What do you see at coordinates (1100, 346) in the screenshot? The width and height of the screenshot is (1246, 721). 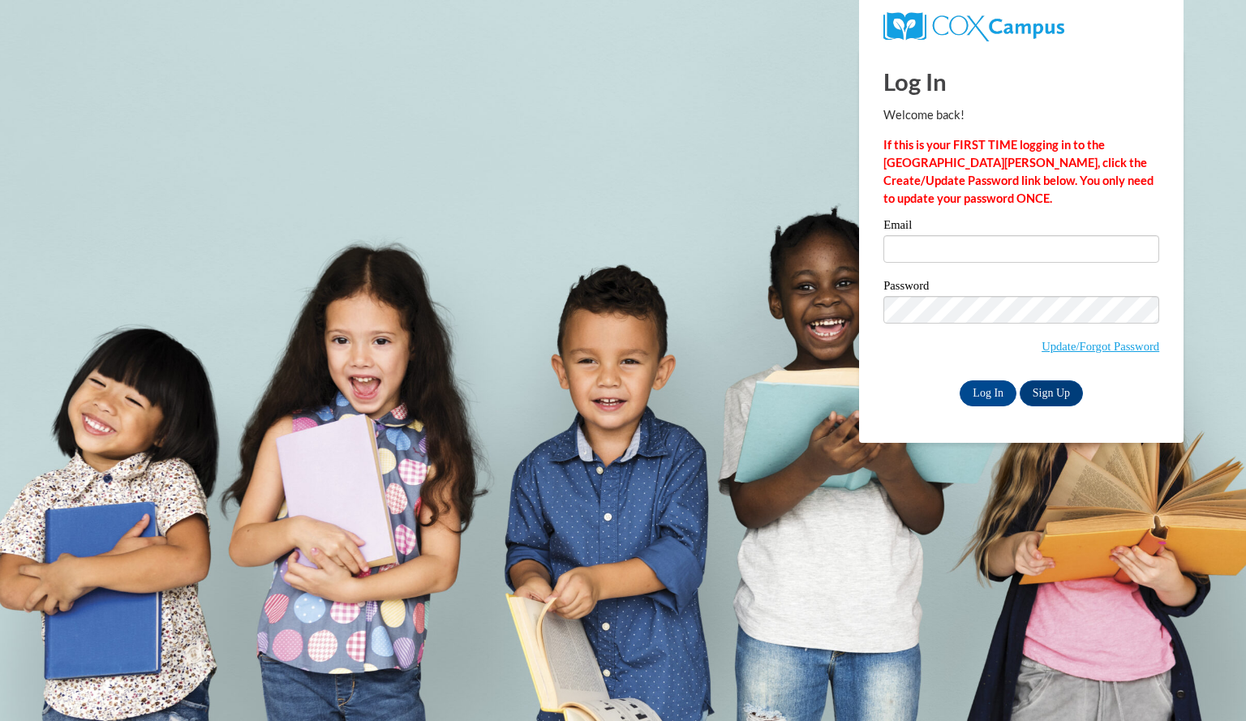 I see `a: Update/Forgot Password` at bounding box center [1100, 346].